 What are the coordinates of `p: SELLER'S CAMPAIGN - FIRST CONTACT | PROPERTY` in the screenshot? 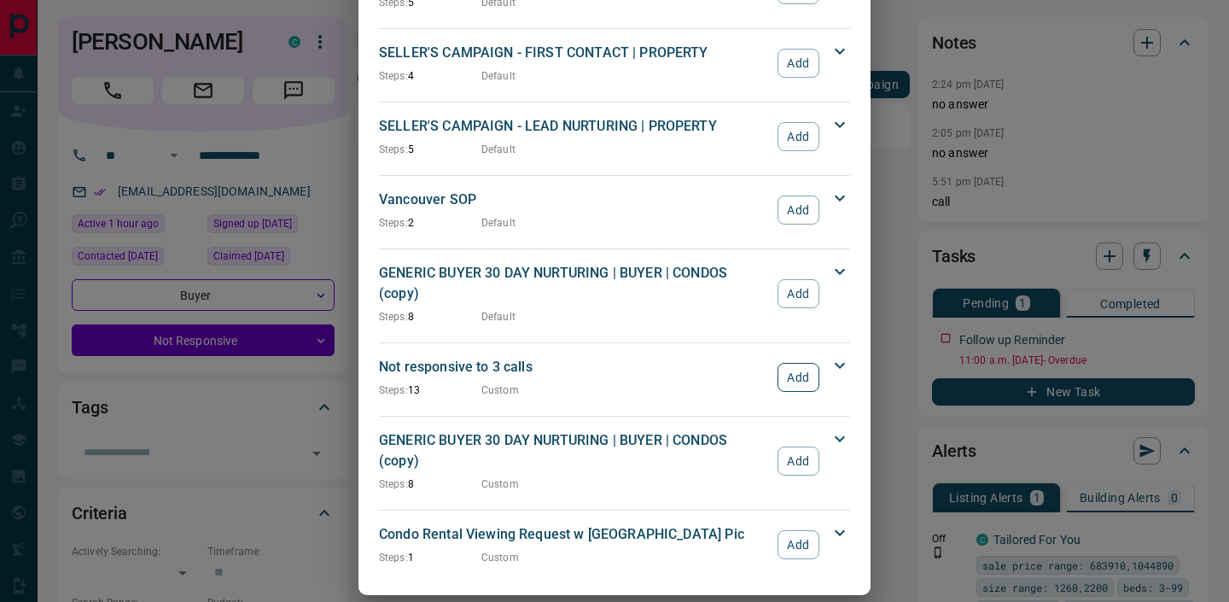 It's located at (574, 53).